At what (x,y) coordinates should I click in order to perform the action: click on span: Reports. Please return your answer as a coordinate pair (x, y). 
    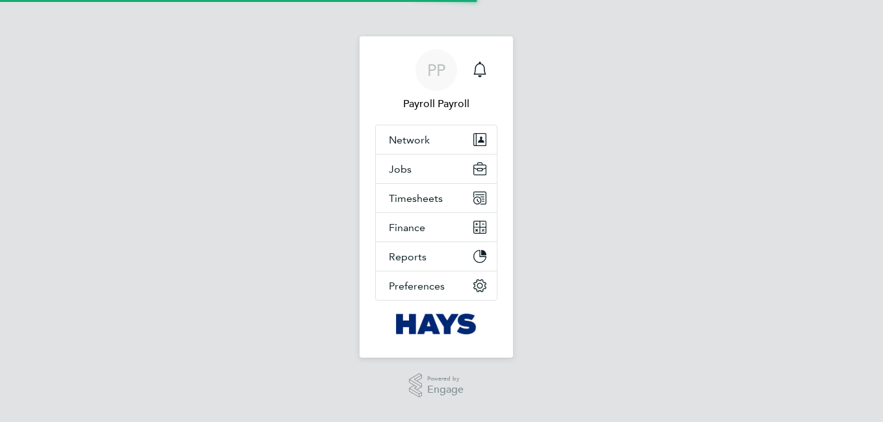
    Looking at the image, I should click on (408, 257).